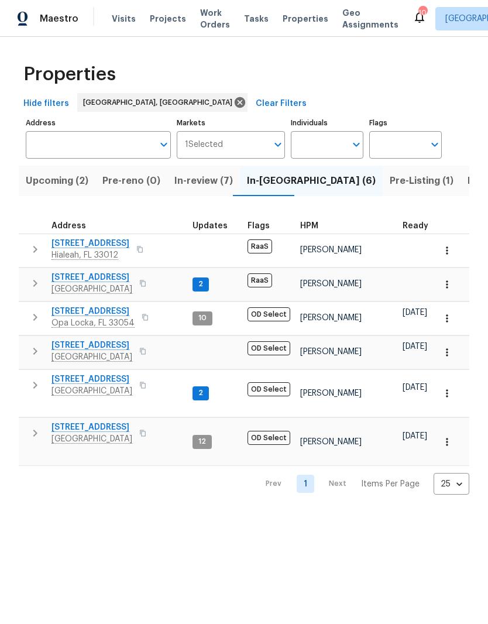  What do you see at coordinates (256, 19) in the screenshot?
I see `span: Tasks` at bounding box center [256, 19].